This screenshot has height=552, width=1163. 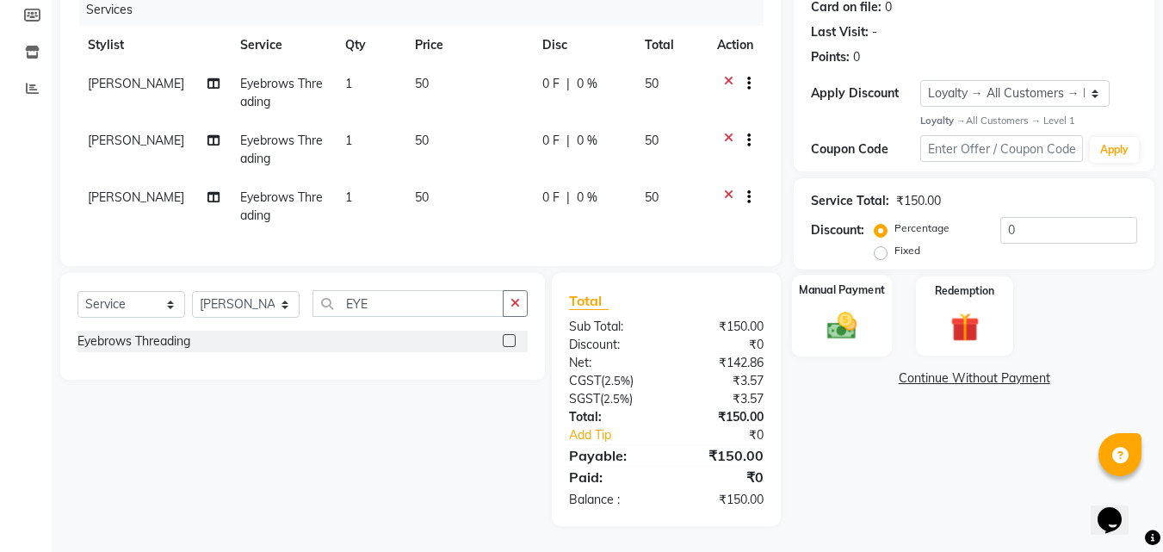 I want to click on button: Apply, so click(x=1114, y=150).